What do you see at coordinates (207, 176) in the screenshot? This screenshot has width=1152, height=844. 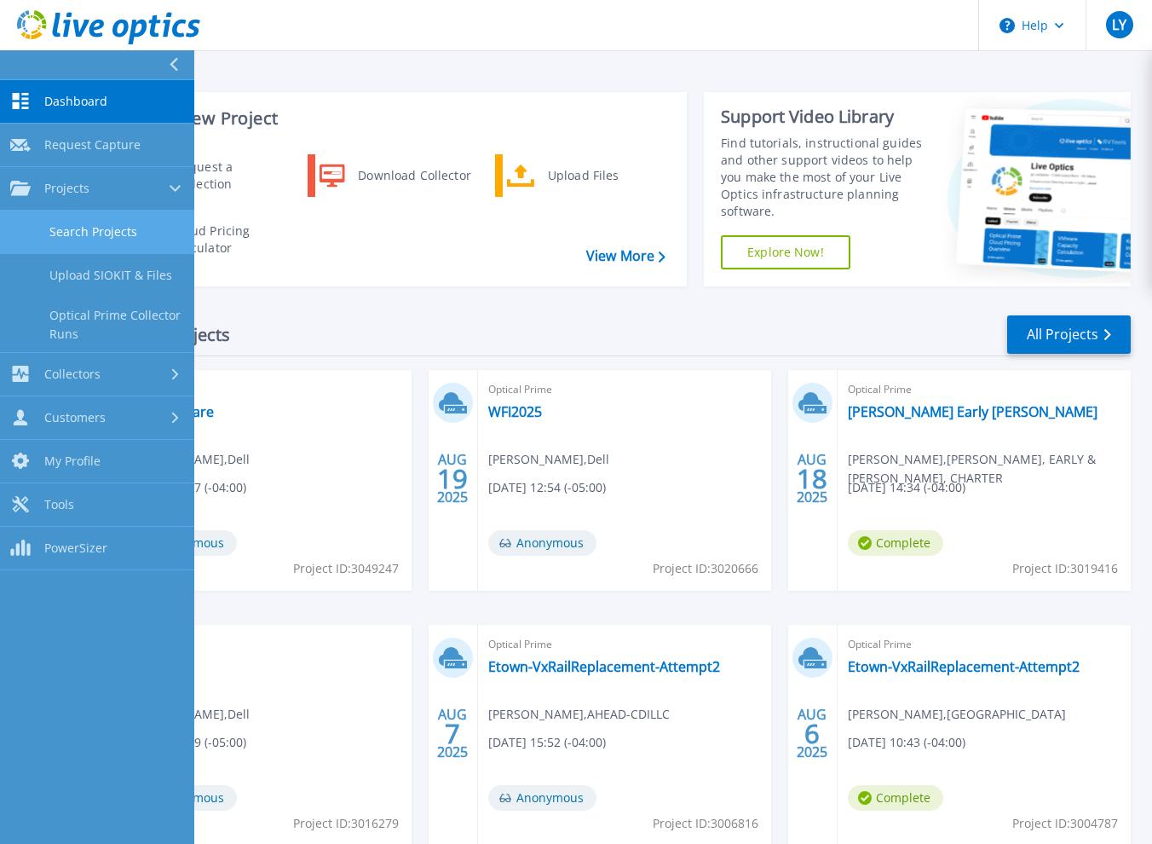 I see `a: Request a Collection` at bounding box center [207, 176].